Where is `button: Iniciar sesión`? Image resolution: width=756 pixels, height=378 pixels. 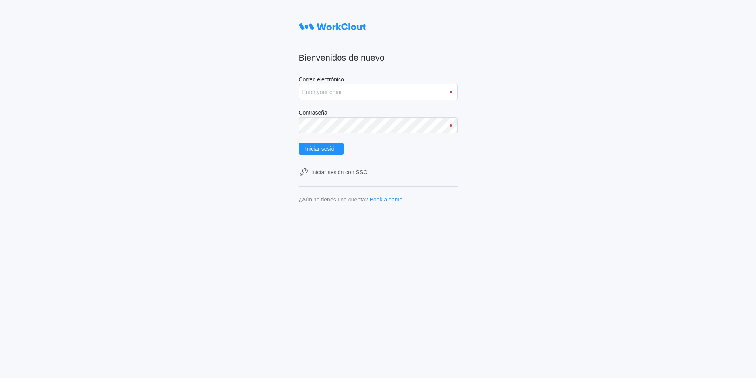 button: Iniciar sesión is located at coordinates (321, 149).